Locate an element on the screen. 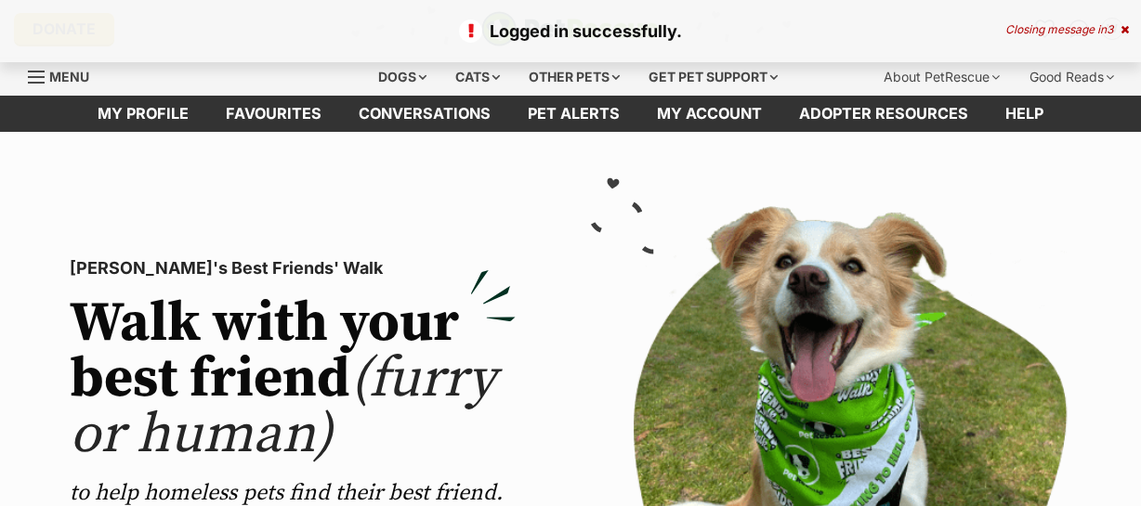  a: Pet alerts is located at coordinates (573, 113).